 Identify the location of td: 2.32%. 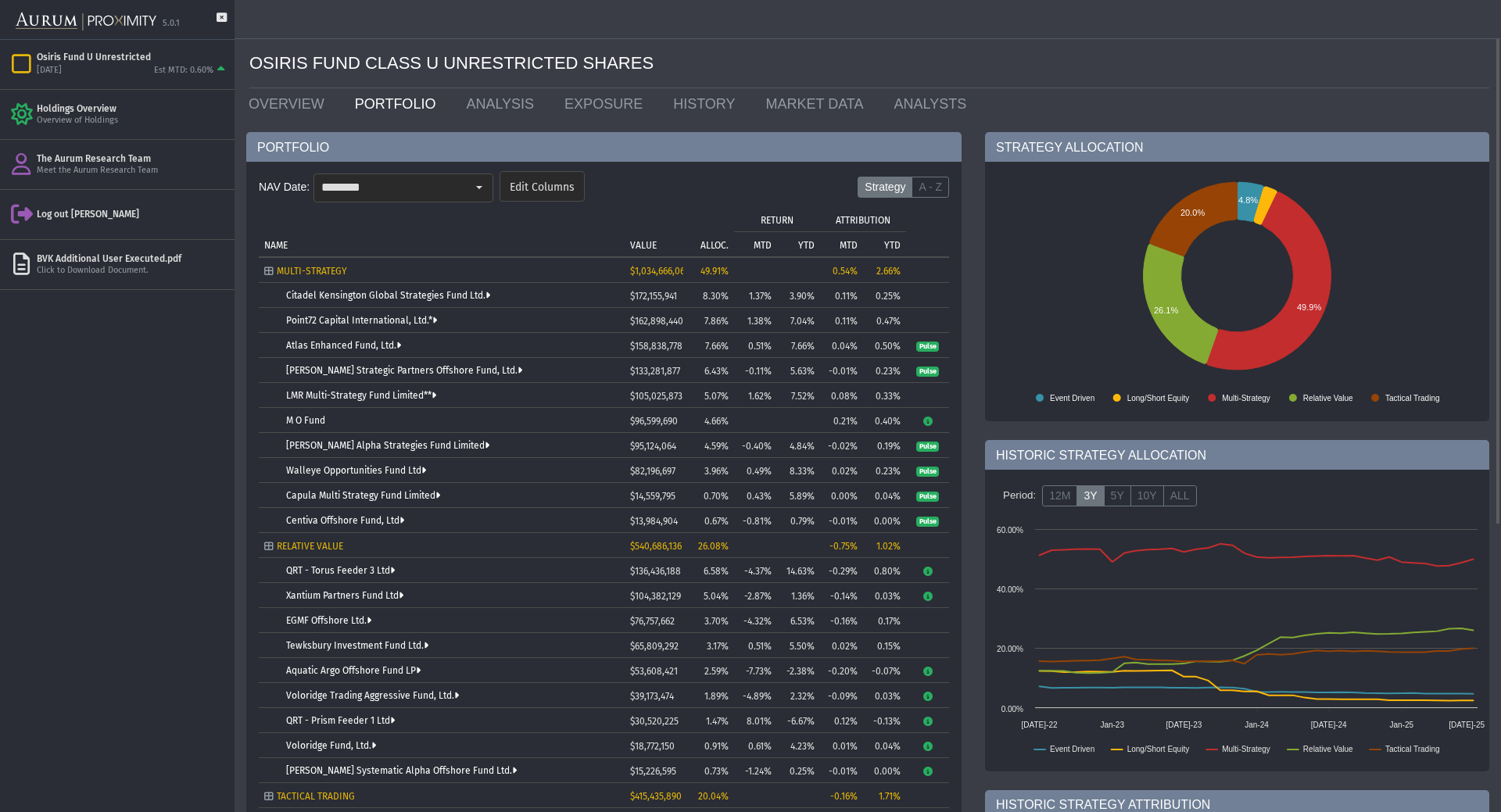
(798, 696).